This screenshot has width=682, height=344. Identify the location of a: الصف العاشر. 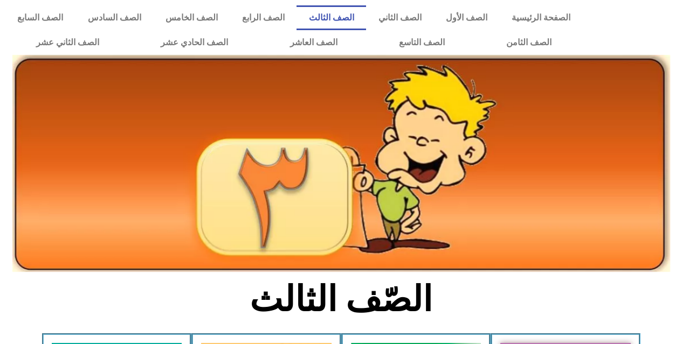
(314, 43).